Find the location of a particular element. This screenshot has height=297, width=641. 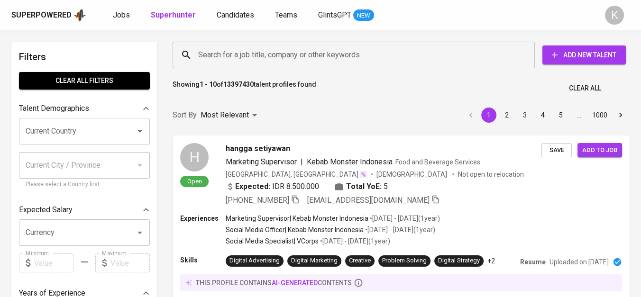

span: Jobs is located at coordinates (121, 15).